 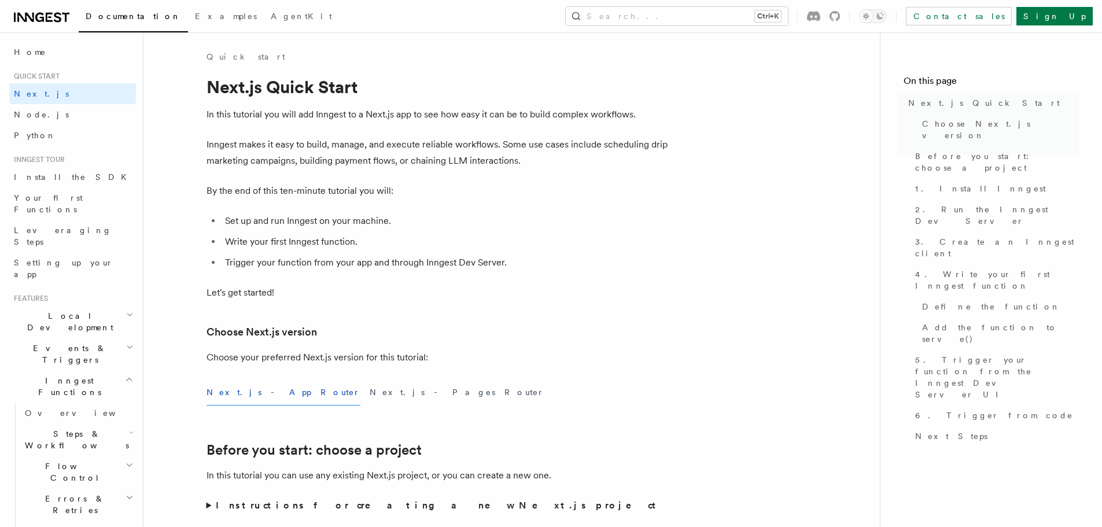 I want to click on span: Install the SDK, so click(x=73, y=177).